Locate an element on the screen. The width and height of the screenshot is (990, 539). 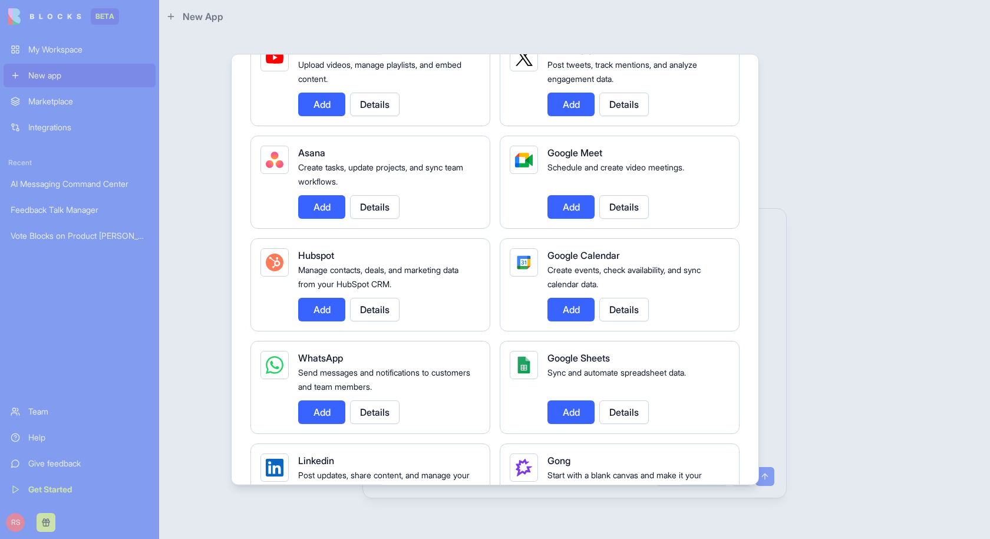
span: Start with a blank canvas and make it your own. is located at coordinates (625, 481).